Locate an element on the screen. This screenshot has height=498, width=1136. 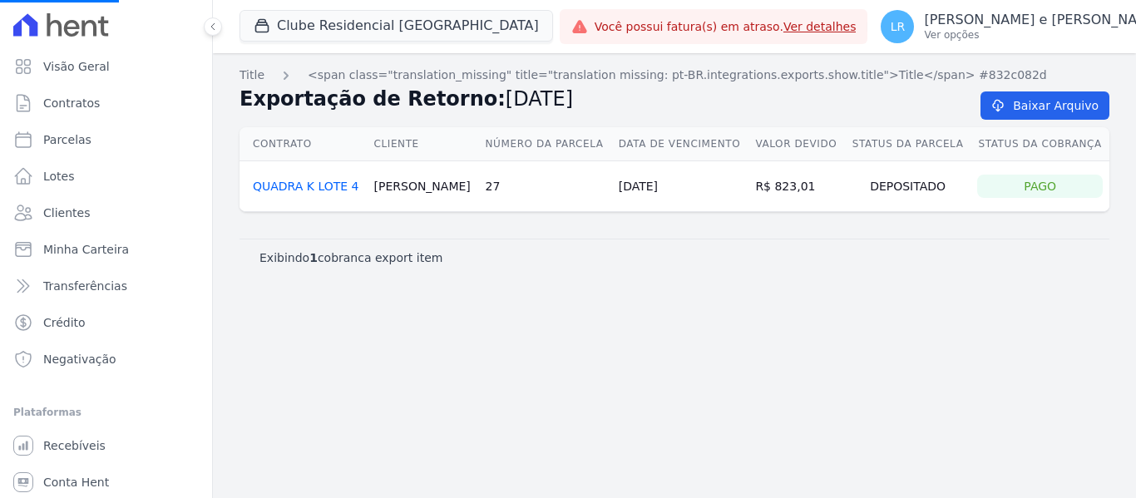
span: Lotes is located at coordinates (59, 176).